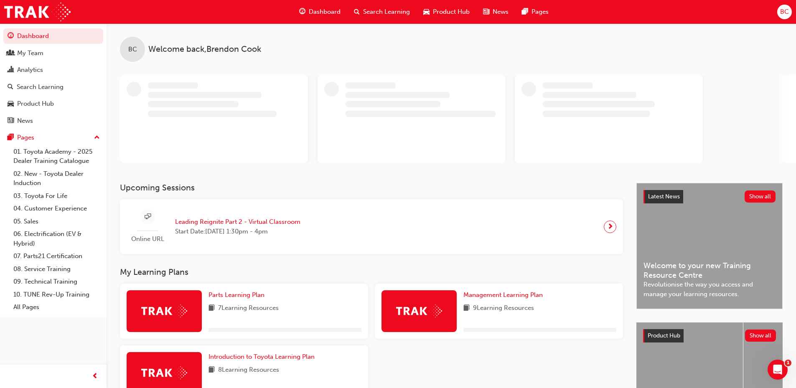  Describe the element at coordinates (236, 295) in the screenshot. I see `span: Parts Learning Plan` at that location.